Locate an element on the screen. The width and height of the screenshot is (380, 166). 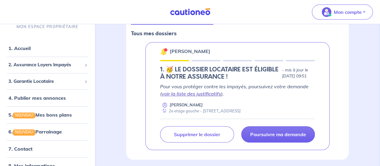
p: Poursuivre ma demande is located at coordinates (278, 134).